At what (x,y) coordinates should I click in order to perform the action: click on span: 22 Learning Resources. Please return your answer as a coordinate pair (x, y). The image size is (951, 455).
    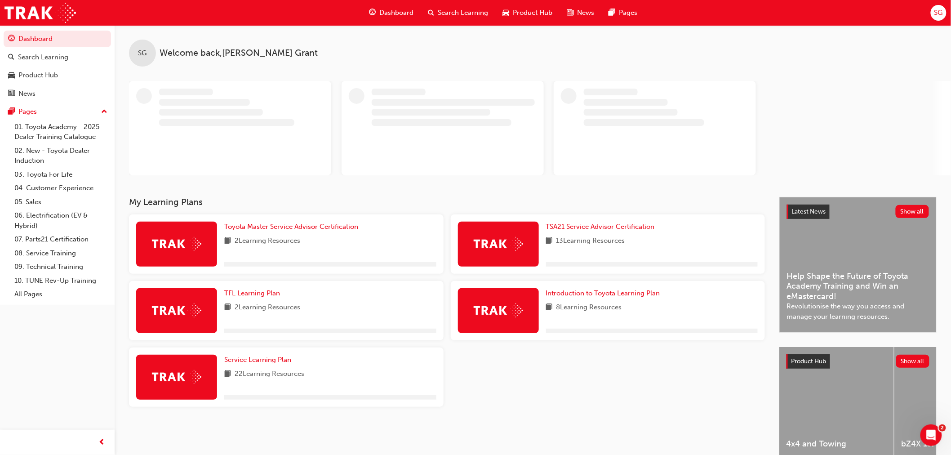
    Looking at the image, I should click on (269, 374).